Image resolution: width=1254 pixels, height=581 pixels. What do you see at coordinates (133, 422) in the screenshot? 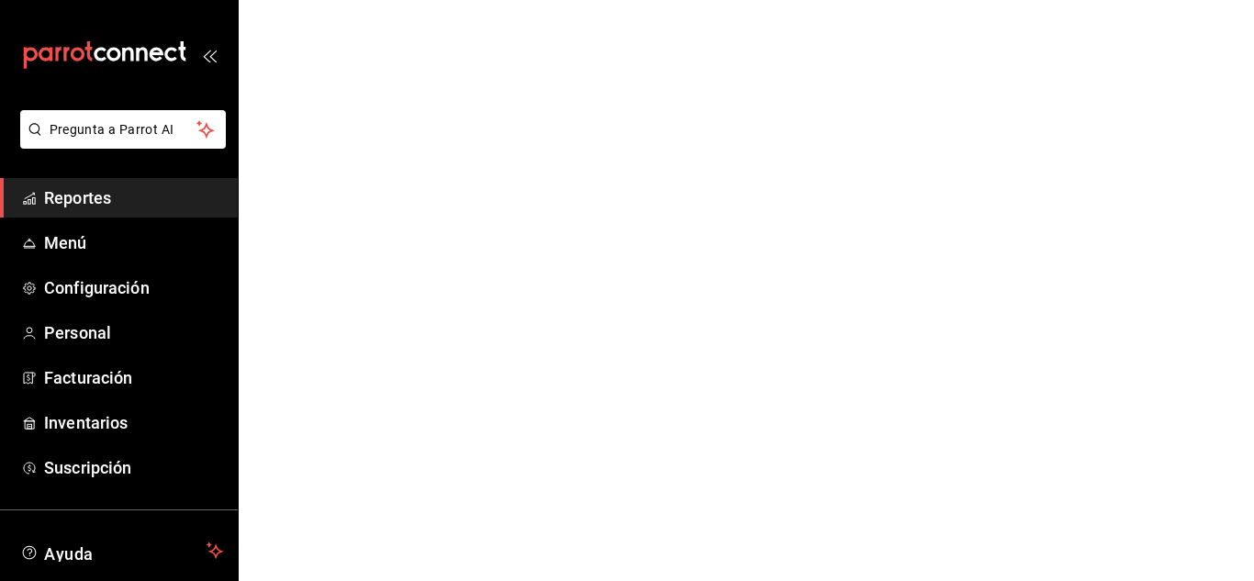
I see `span: Inventarios` at bounding box center [133, 422].